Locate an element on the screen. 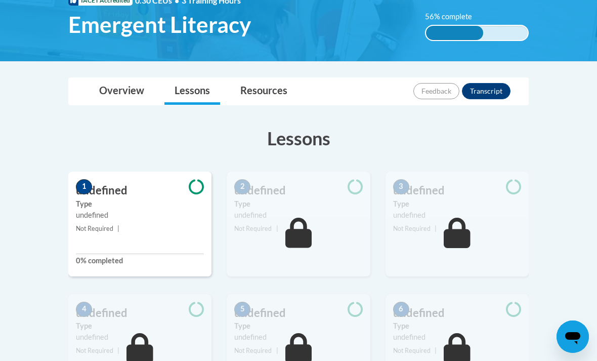 The image size is (597, 361). span: 6 is located at coordinates (401, 309).